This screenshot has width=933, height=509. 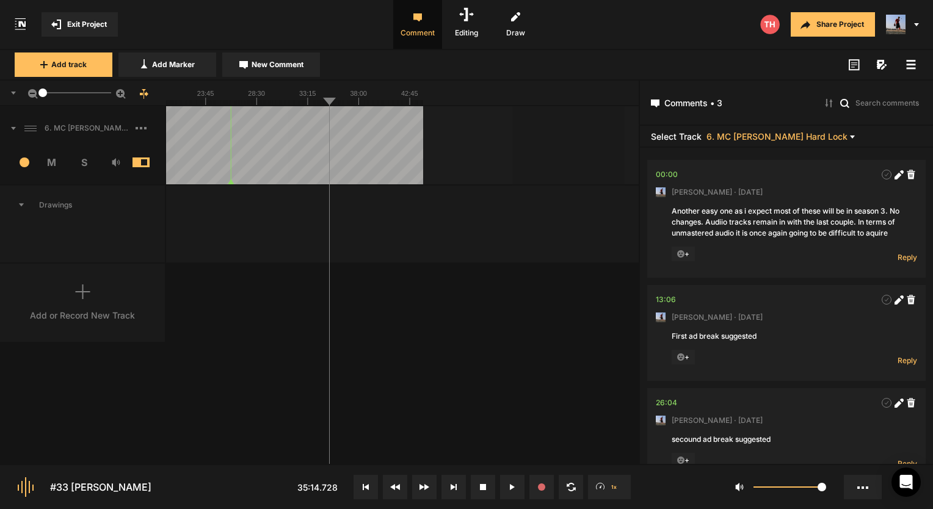 I want to click on div: 26:04.666, so click(x=666, y=403).